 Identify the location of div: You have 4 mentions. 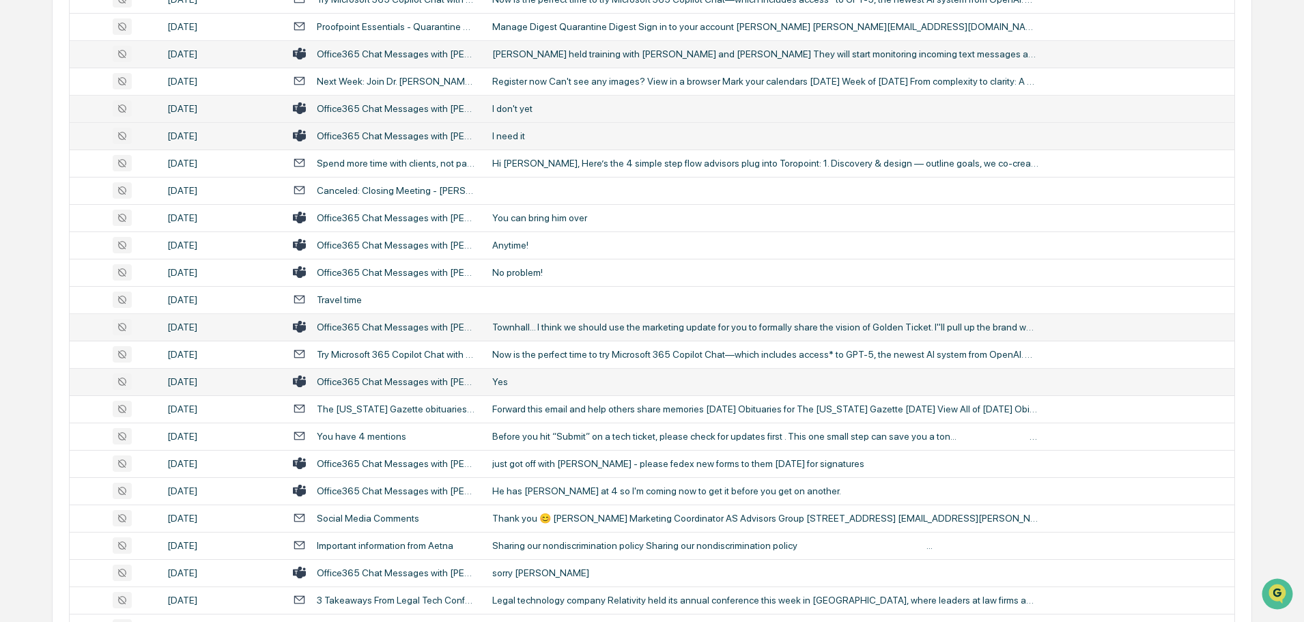
(361, 436).